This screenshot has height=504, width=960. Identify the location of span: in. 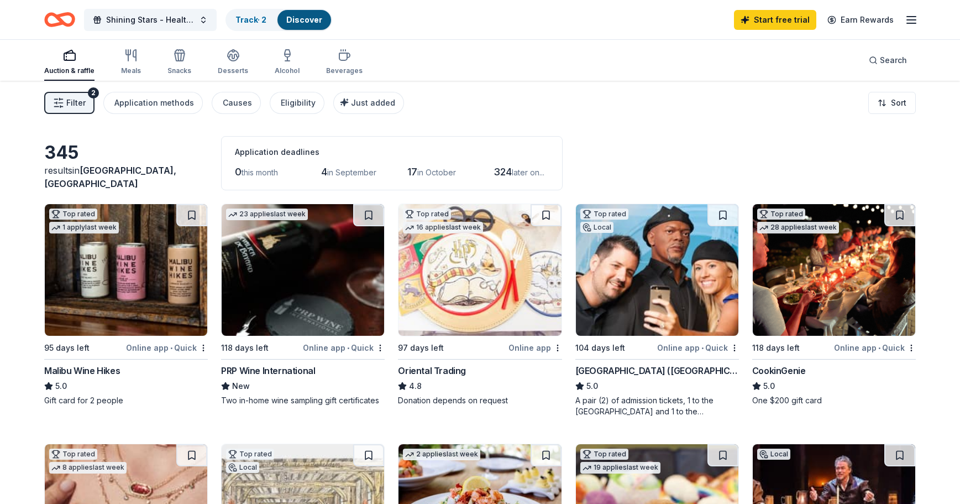
(110, 177).